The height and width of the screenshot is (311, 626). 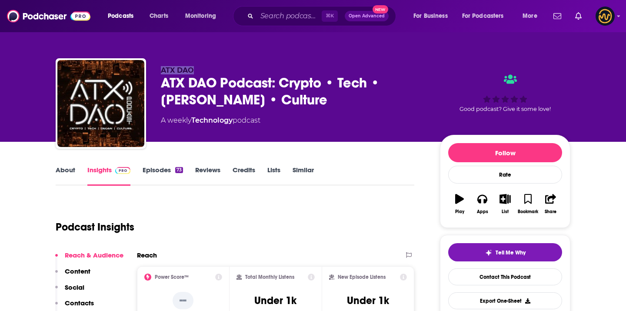 What do you see at coordinates (505, 153) in the screenshot?
I see `button: Follow` at bounding box center [505, 153].